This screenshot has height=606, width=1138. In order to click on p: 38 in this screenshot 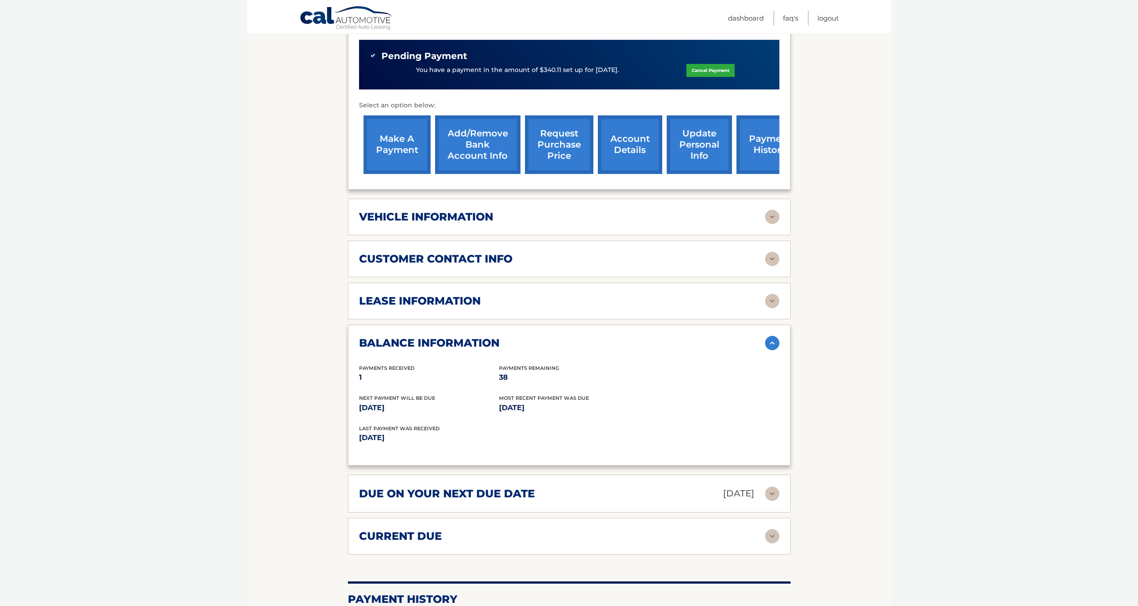, I will do `click(569, 377)`.